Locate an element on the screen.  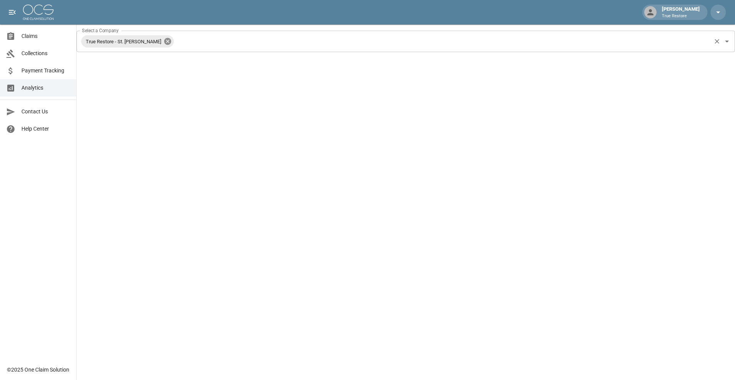
span: Claims is located at coordinates (46, 36).